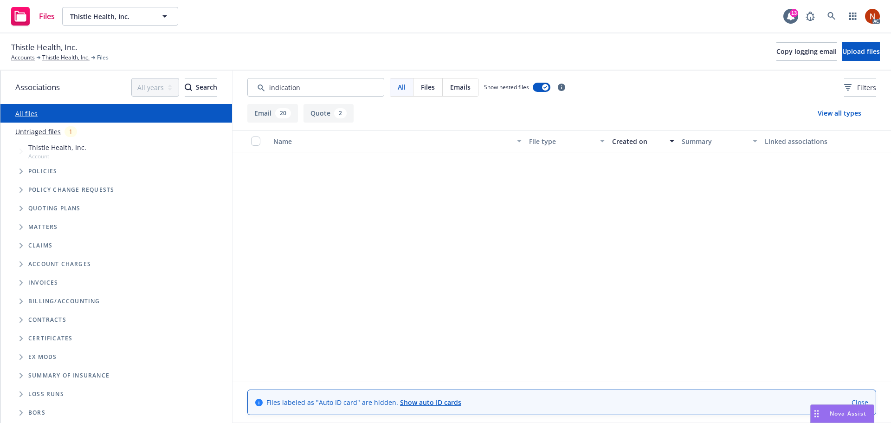  Describe the element at coordinates (329, 113) in the screenshot. I see `button: Quote` at that location.